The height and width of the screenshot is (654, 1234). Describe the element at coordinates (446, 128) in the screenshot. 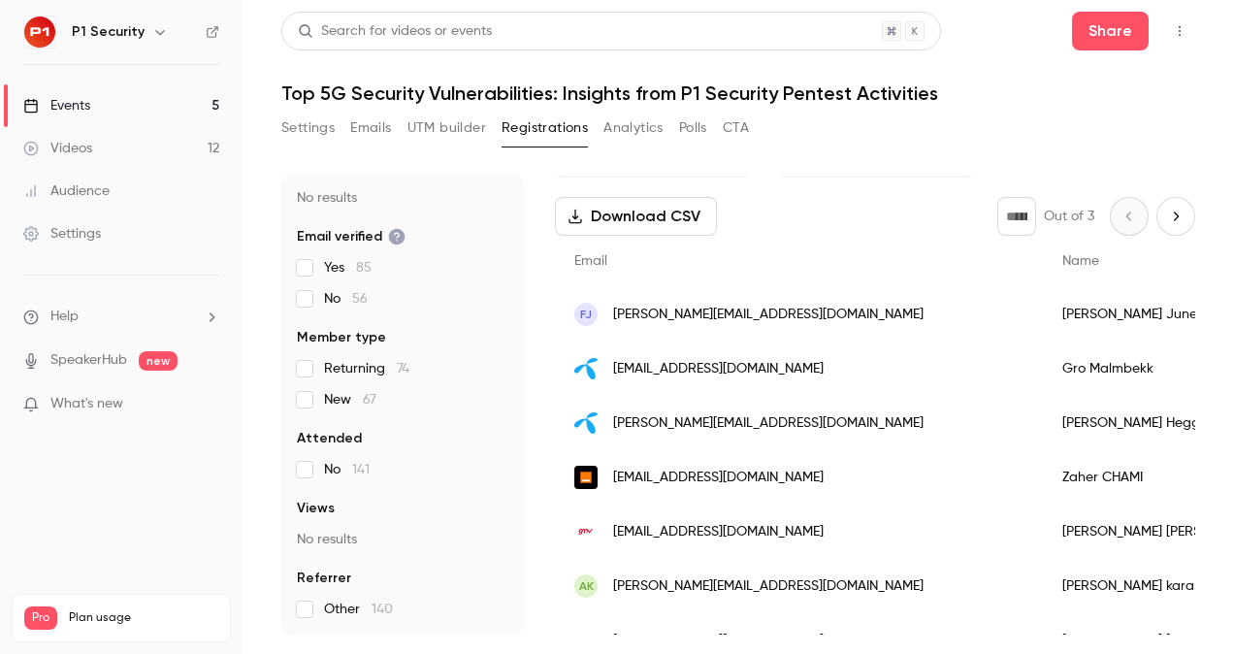

I see `button: UTM builder` at that location.